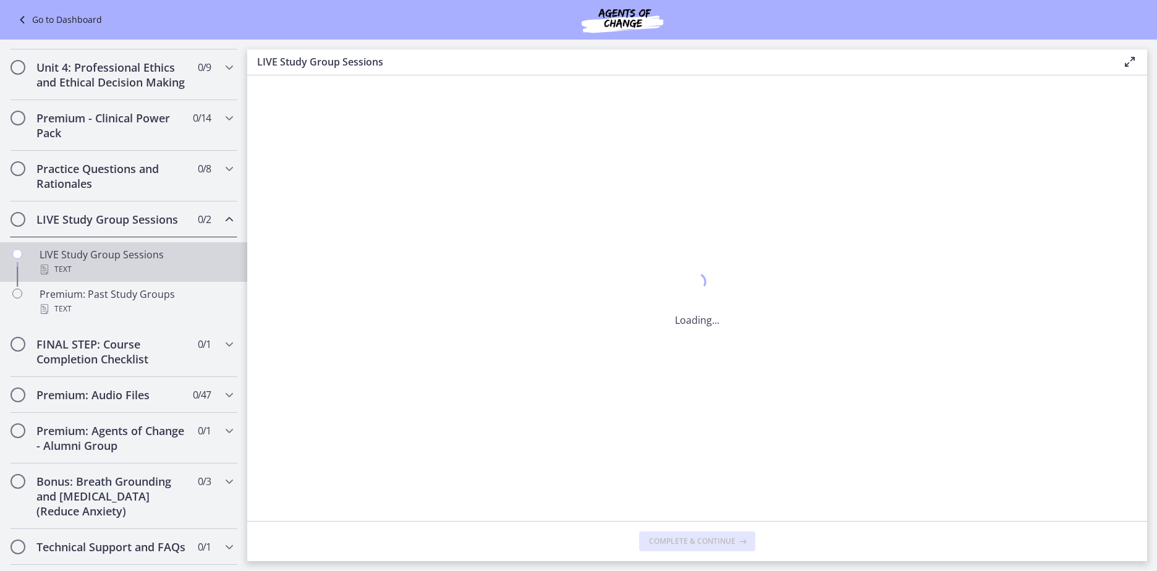  Describe the element at coordinates (680, 62) in the screenshot. I see `h3: LIVE Study Group Sessions` at that location.